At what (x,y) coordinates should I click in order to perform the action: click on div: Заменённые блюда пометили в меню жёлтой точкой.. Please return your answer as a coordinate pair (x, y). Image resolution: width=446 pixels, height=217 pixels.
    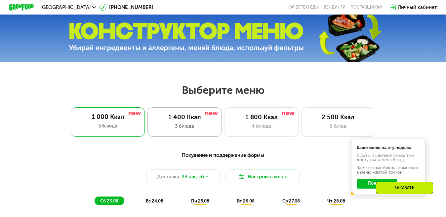
    Looking at the image, I should click on (388, 170).